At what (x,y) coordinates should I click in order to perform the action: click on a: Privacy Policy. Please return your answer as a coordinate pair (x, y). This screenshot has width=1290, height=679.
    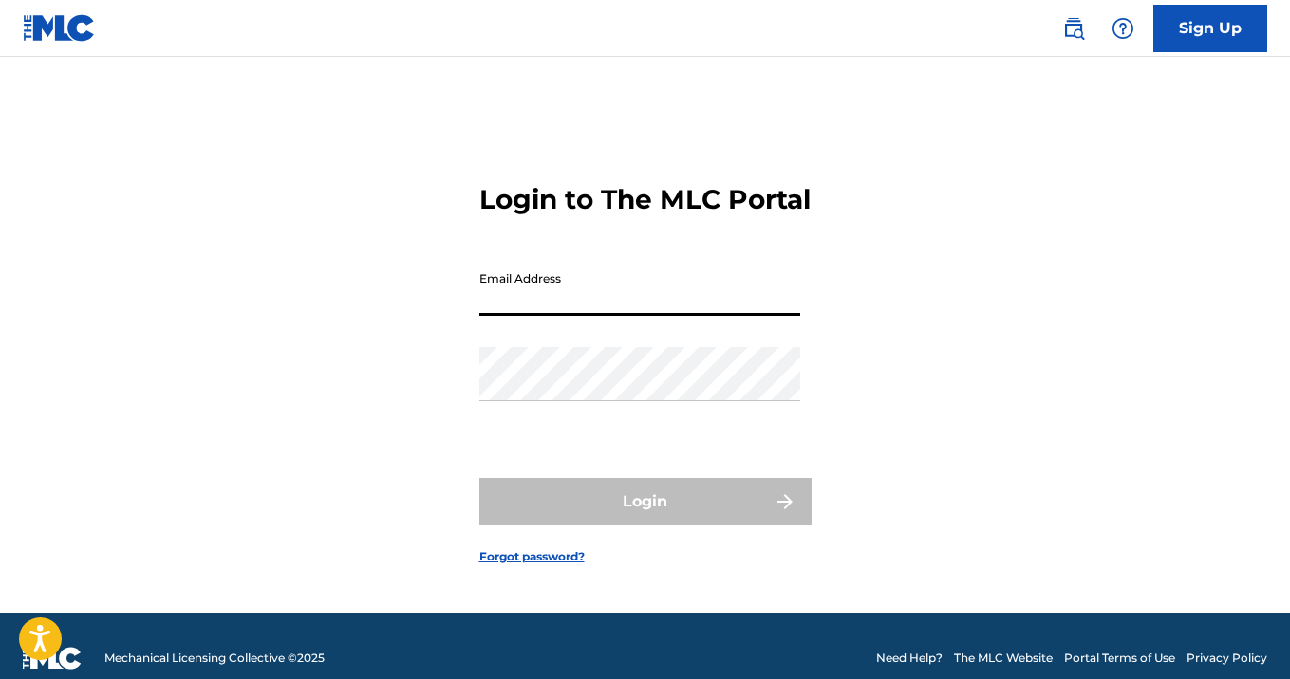
    Looking at the image, I should click on (1226, 659).